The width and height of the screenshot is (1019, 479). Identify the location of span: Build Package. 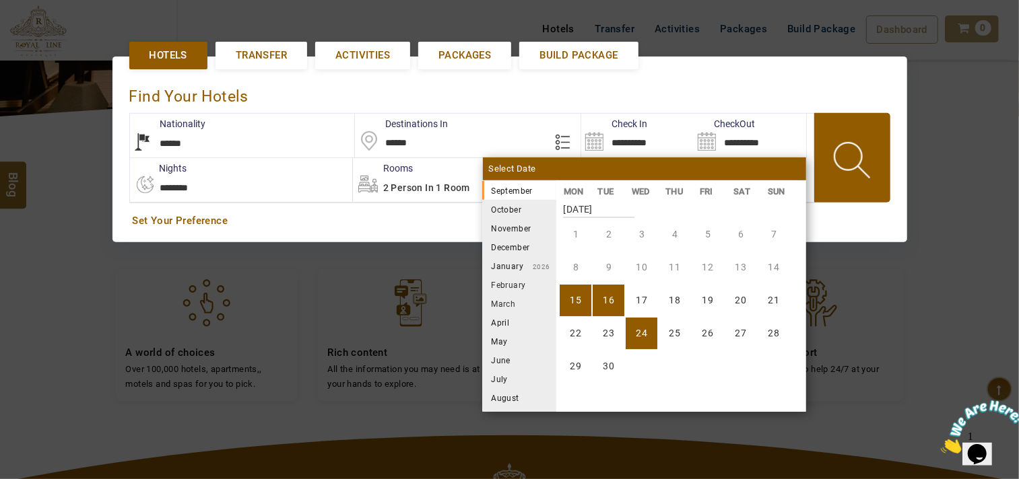
(578, 55).